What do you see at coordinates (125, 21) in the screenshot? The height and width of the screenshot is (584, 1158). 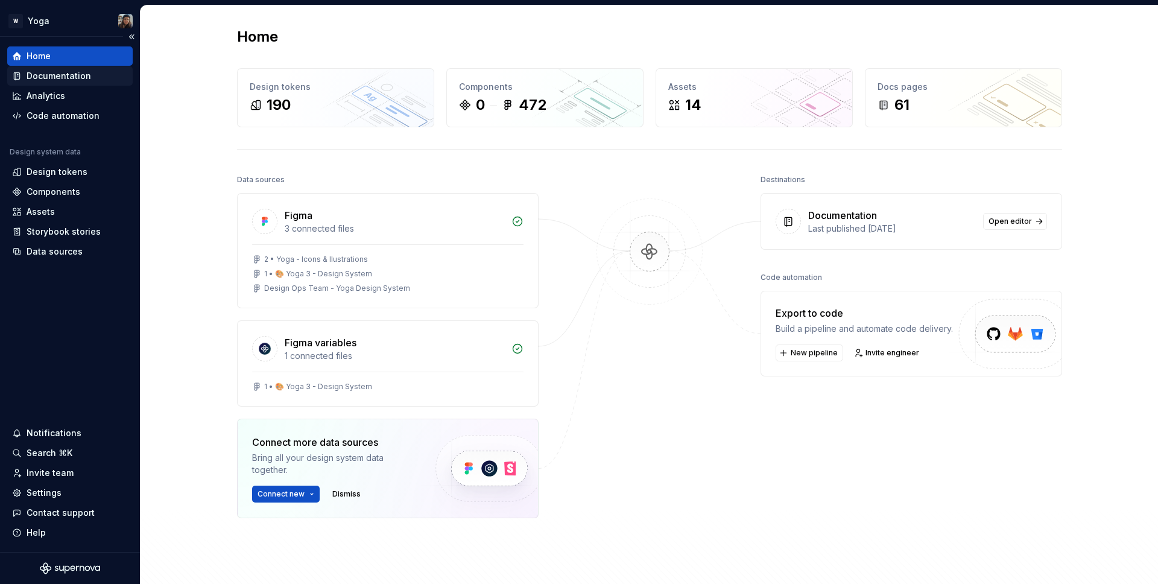 I see `img: Larissa Matos` at bounding box center [125, 21].